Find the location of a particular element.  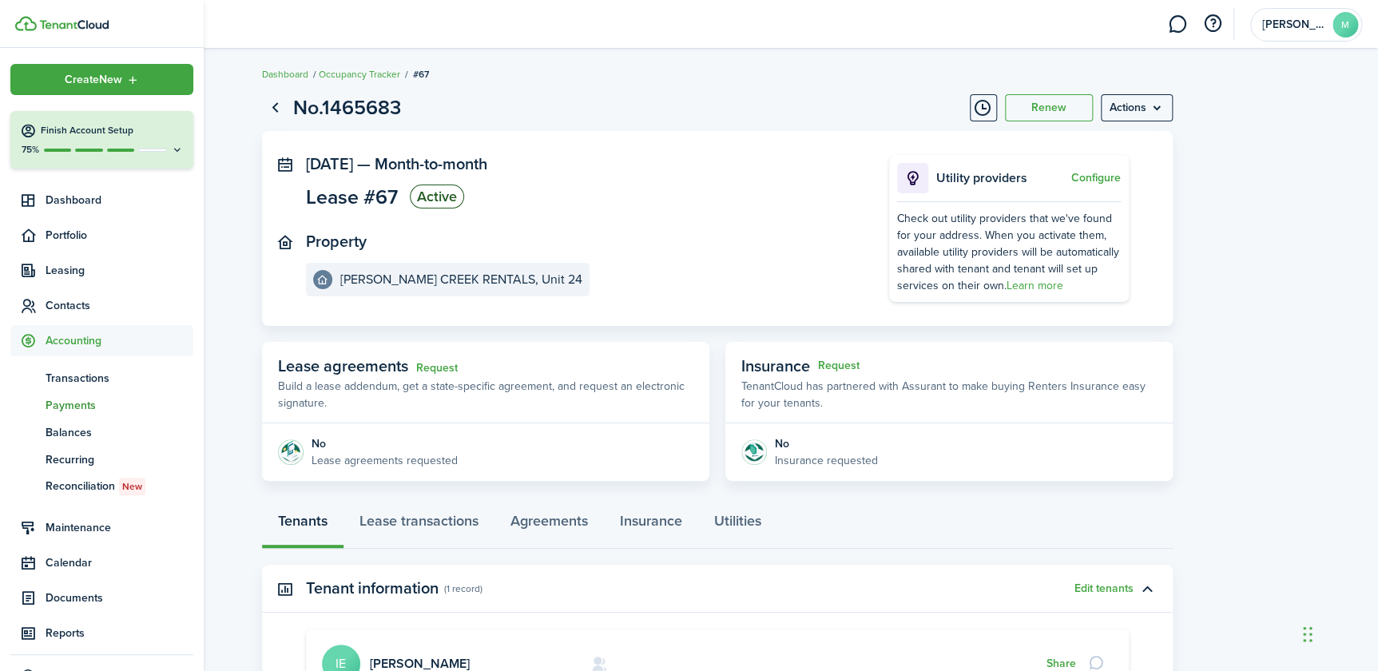

p: Utility providers is located at coordinates (1002, 178).